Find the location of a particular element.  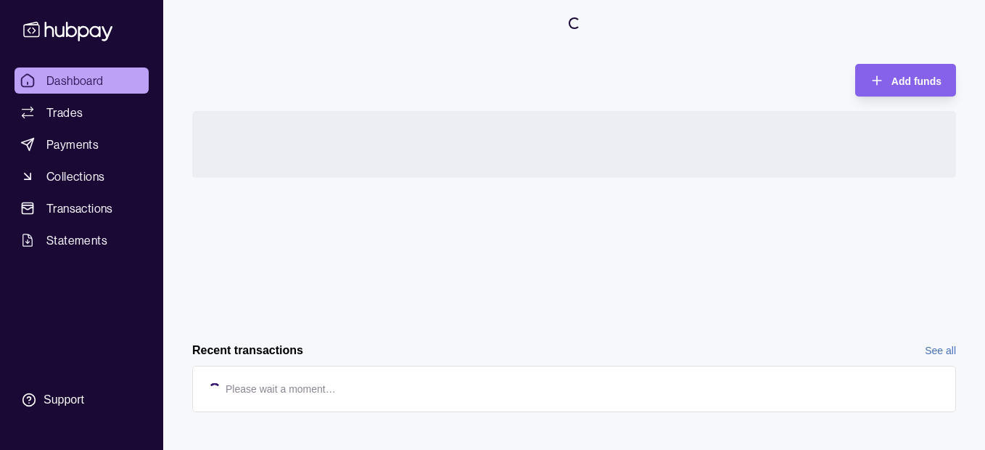

span: Collections is located at coordinates (75, 176).